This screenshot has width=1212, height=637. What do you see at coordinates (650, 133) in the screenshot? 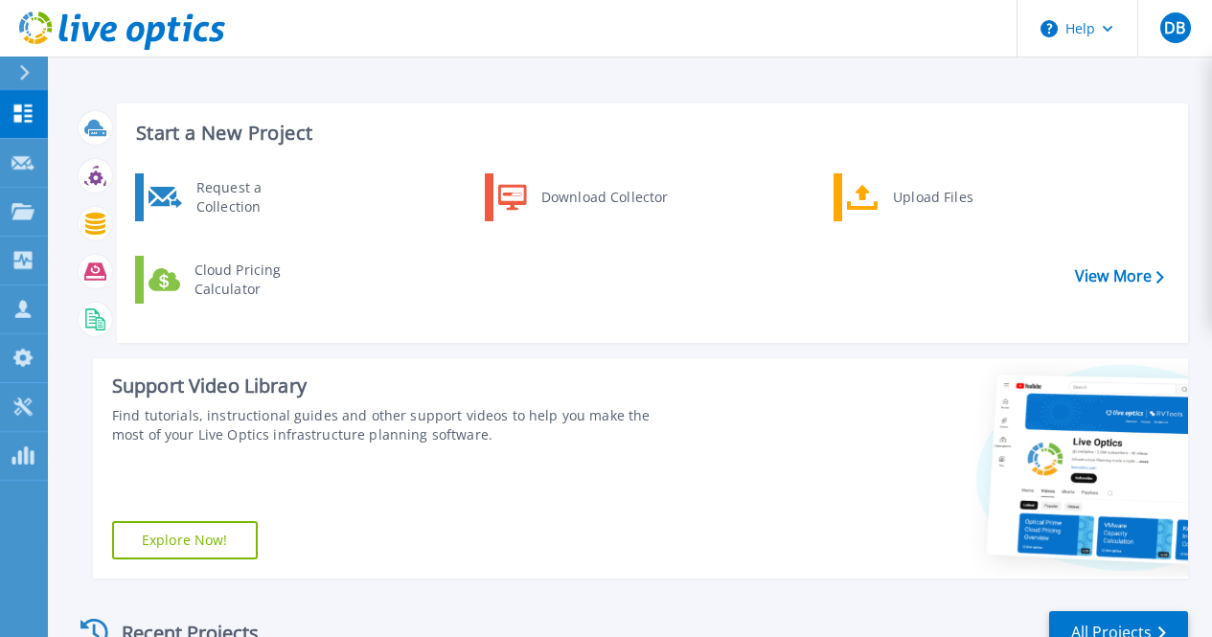
I see `h3: Start a New Project` at bounding box center [650, 133].